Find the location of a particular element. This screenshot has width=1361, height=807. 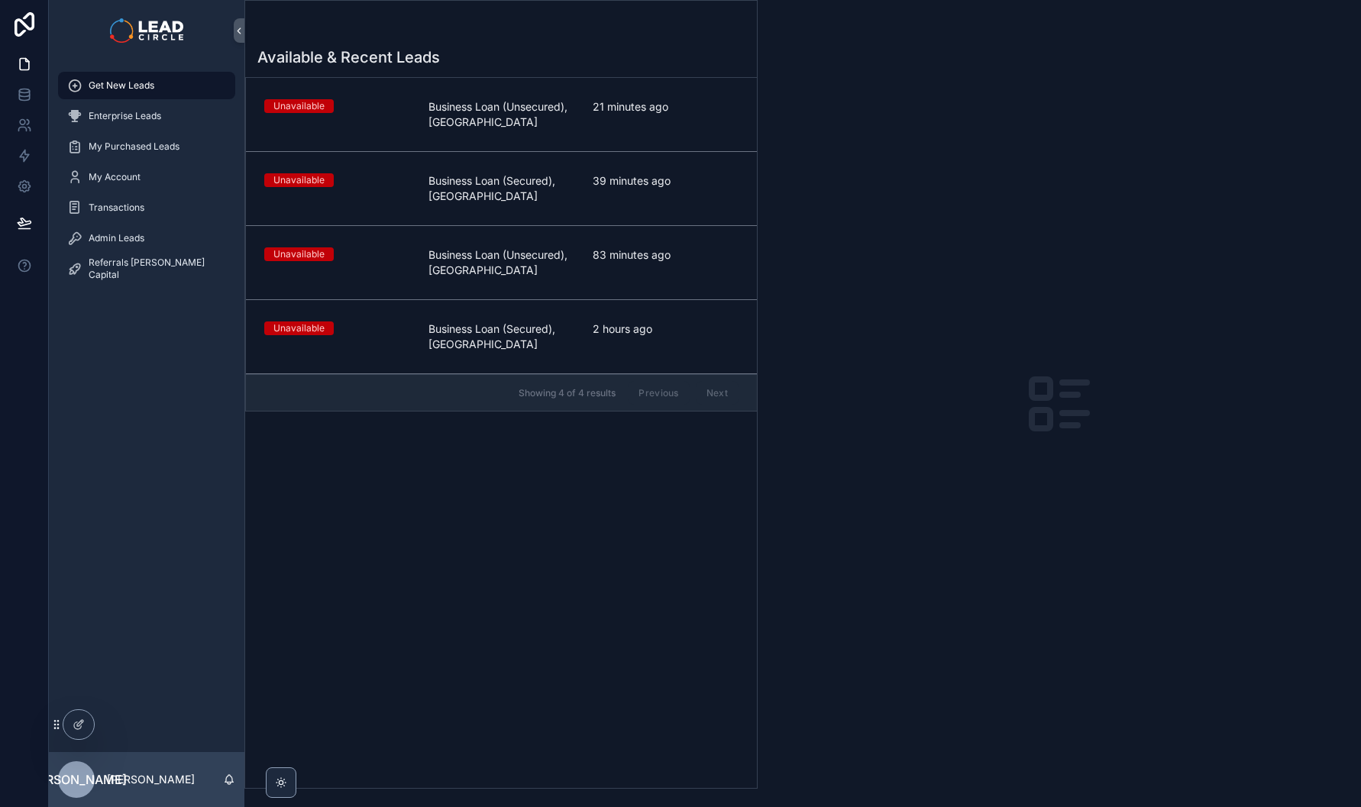

a: My Account is located at coordinates (147, 177).